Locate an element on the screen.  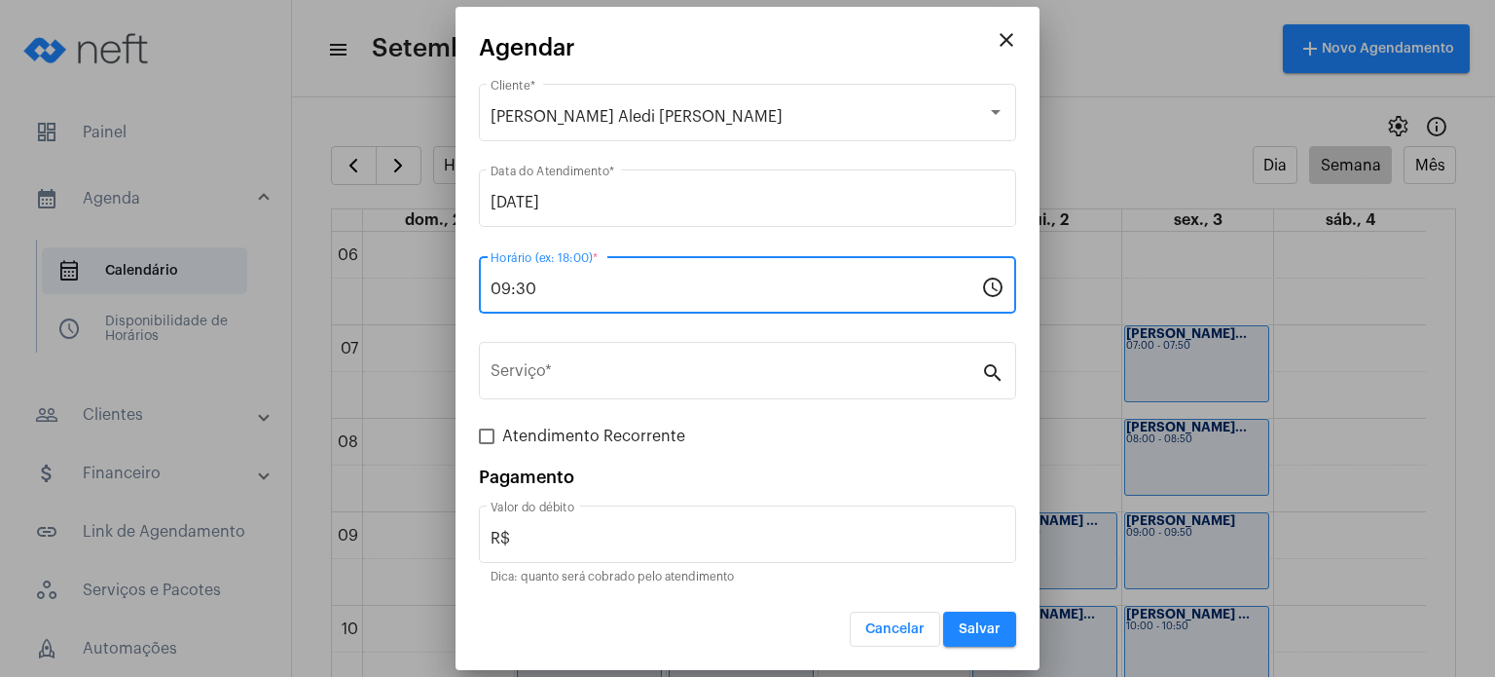
mat-icon: close is located at coordinates (1007, 40).